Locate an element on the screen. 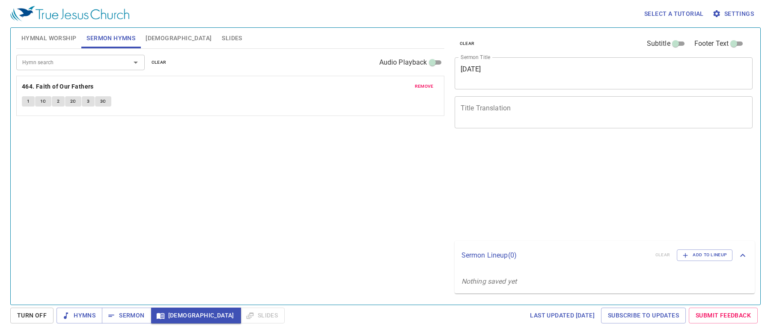 The height and width of the screenshot is (335, 771). button: 1 is located at coordinates (28, 101).